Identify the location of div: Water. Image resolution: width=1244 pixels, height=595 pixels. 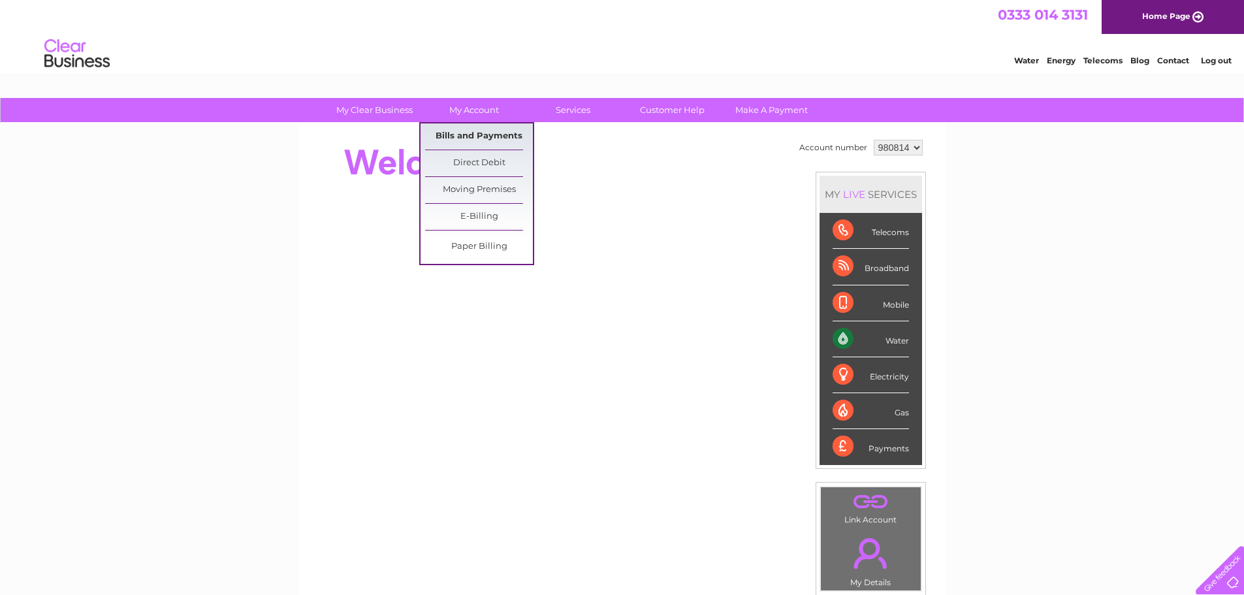
(871, 339).